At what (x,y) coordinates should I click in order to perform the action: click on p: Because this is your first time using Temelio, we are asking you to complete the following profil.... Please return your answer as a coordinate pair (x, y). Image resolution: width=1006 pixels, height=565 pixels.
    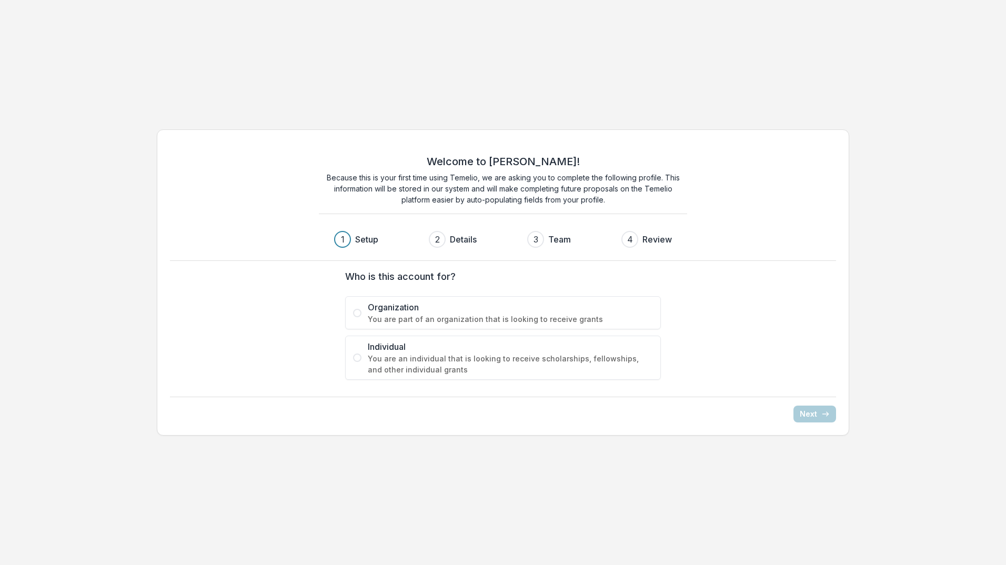
    Looking at the image, I should click on (503, 188).